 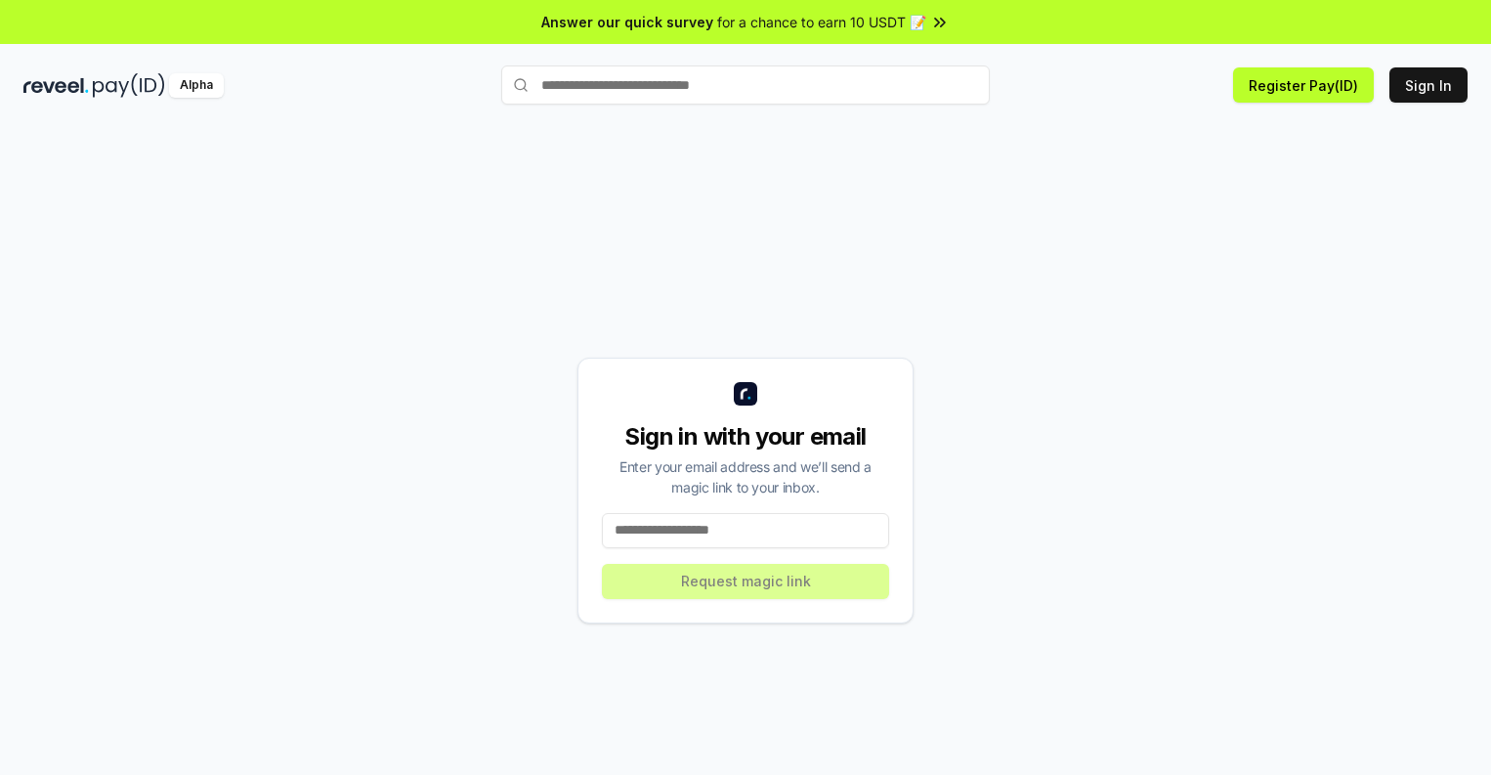 What do you see at coordinates (821, 21) in the screenshot?
I see `span: for a chance to earn 10 USDT 📝` at bounding box center [821, 21].